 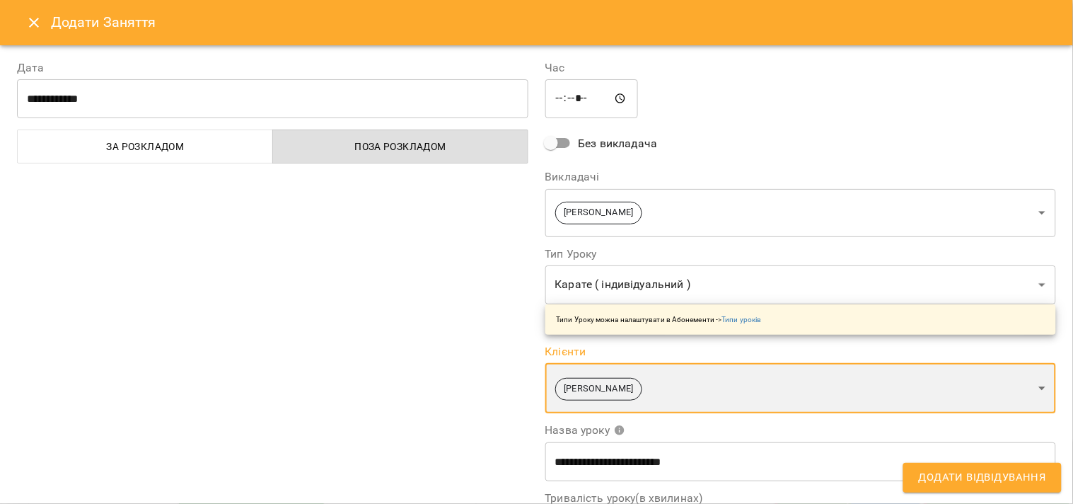 What do you see at coordinates (400, 146) in the screenshot?
I see `span: Поза розкладом` at bounding box center [400, 146].